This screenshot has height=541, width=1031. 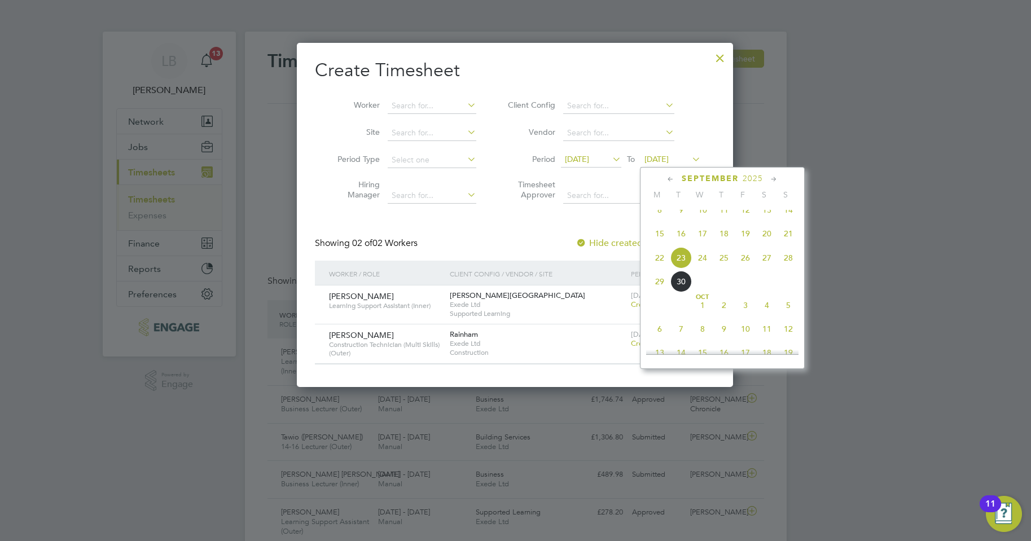 I want to click on span: 22, so click(x=660, y=258).